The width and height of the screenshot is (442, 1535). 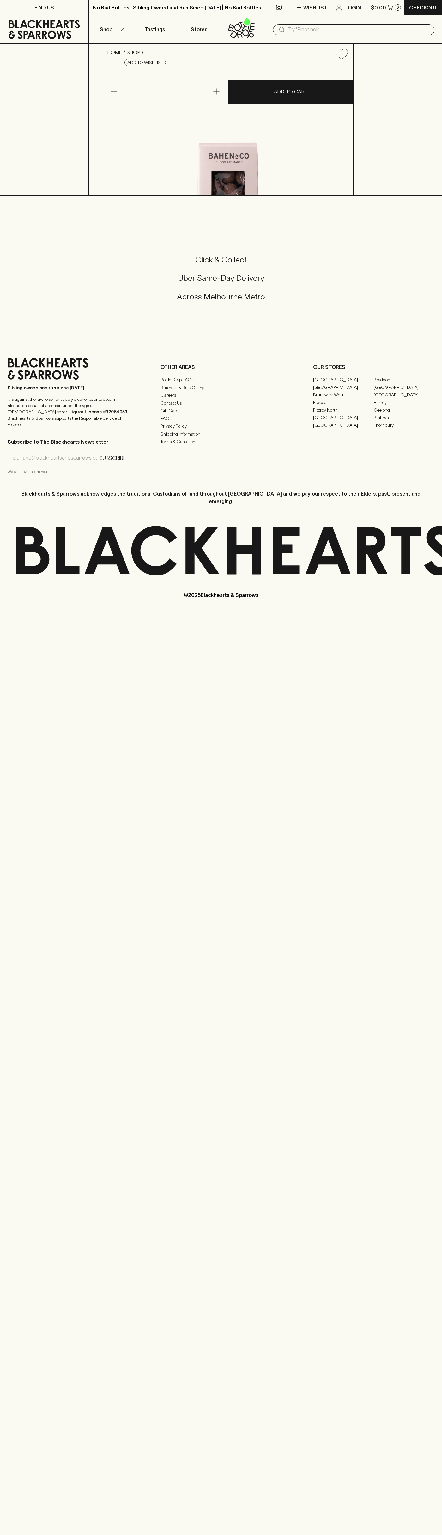 I want to click on button: ADD TO CART, so click(x=291, y=92).